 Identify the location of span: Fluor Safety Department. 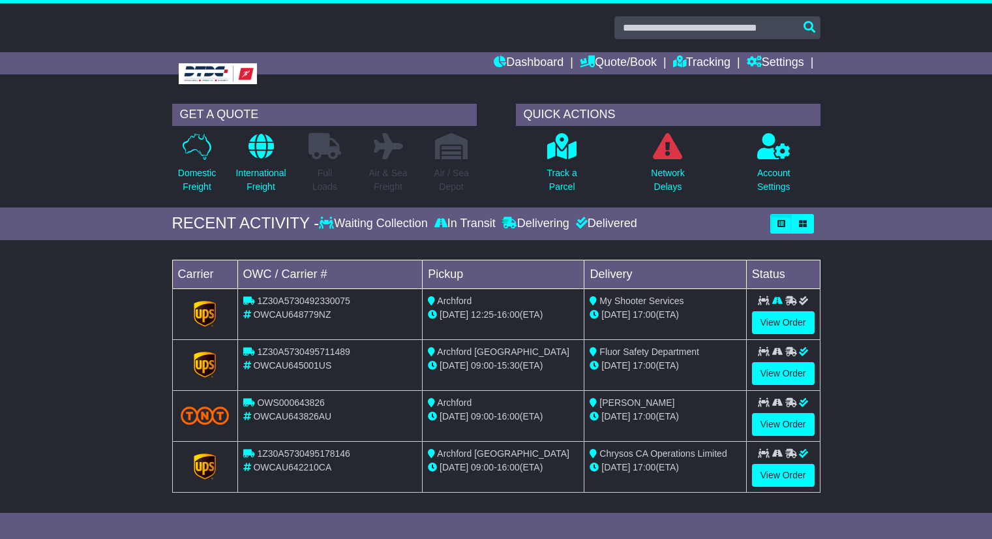
(649, 351).